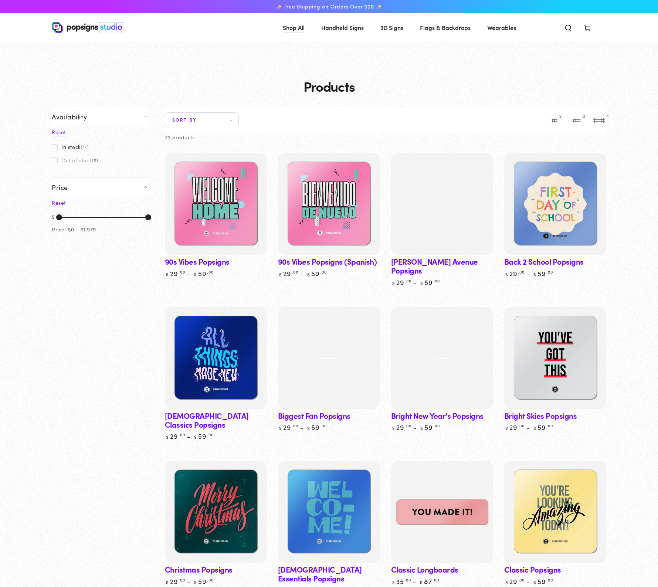  I want to click on a: Christmas PopsignsChristmas Popsigns, so click(216, 512).